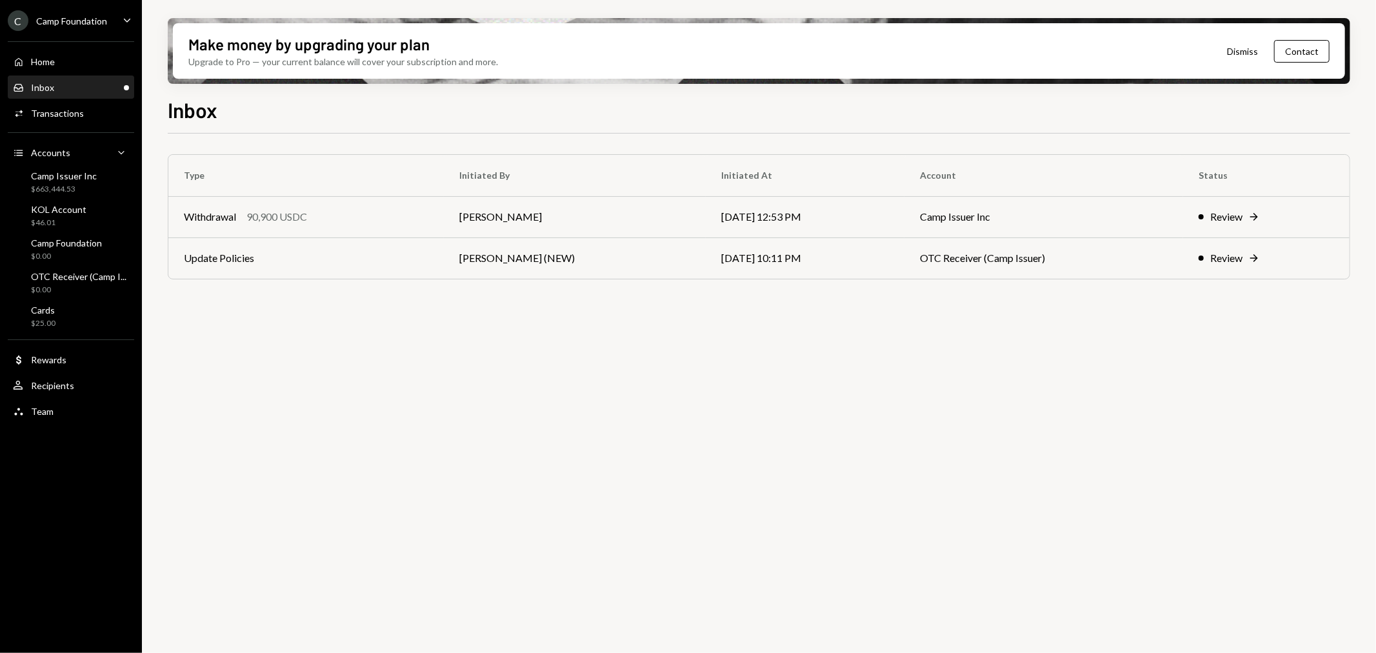 This screenshot has height=653, width=1376. Describe the element at coordinates (71, 282) in the screenshot. I see `a: OTC Receiver (Camp I...$0.00` at that location.